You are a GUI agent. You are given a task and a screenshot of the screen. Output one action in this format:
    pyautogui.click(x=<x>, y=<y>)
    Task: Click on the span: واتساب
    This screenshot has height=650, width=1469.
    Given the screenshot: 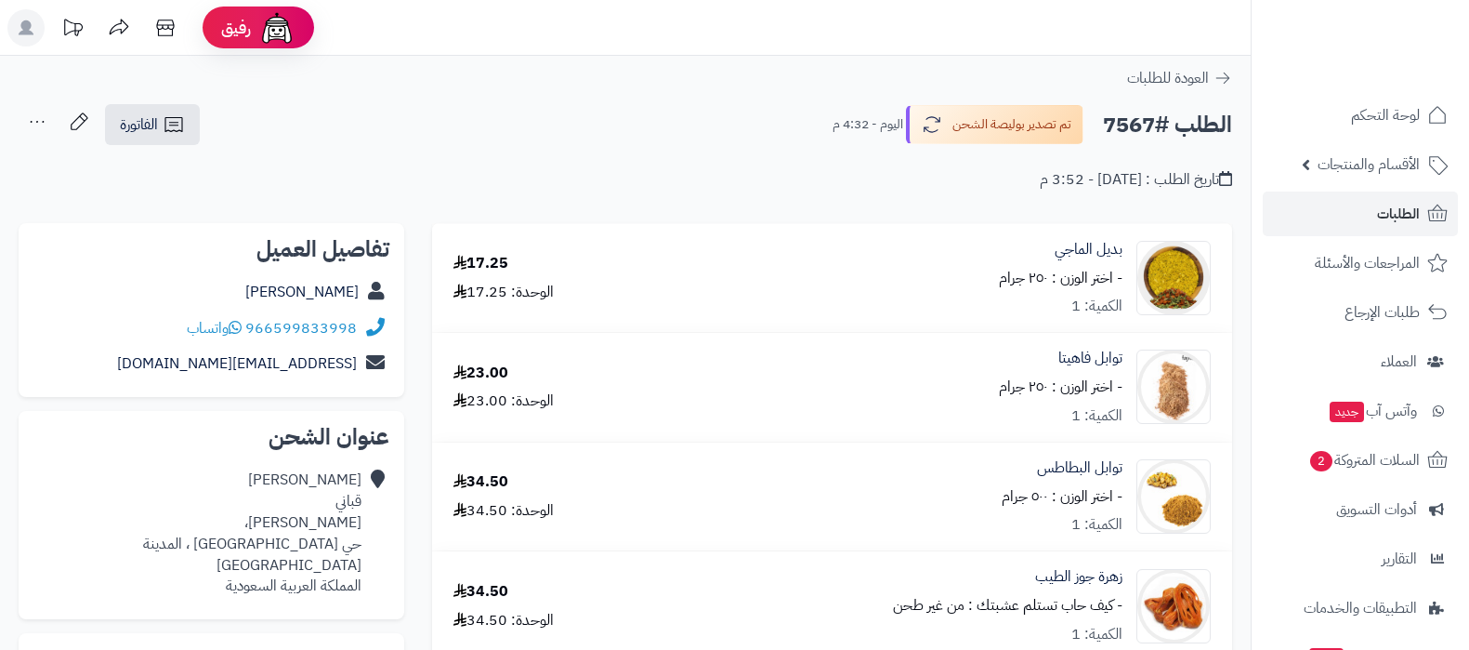 What is the action you would take?
    pyautogui.click(x=214, y=328)
    